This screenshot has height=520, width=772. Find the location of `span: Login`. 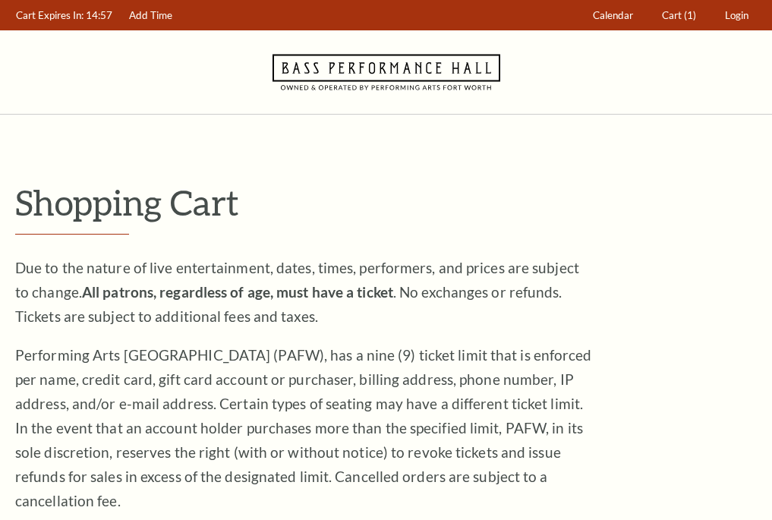

span: Login is located at coordinates (737, 15).